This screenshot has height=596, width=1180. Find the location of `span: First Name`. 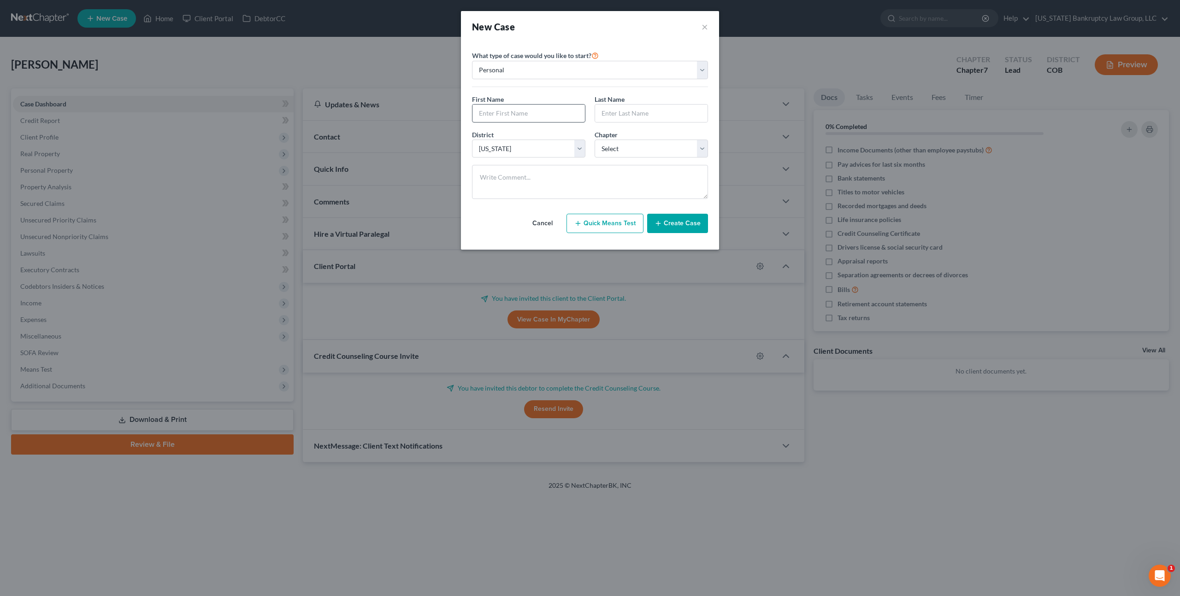

span: First Name is located at coordinates (488, 99).